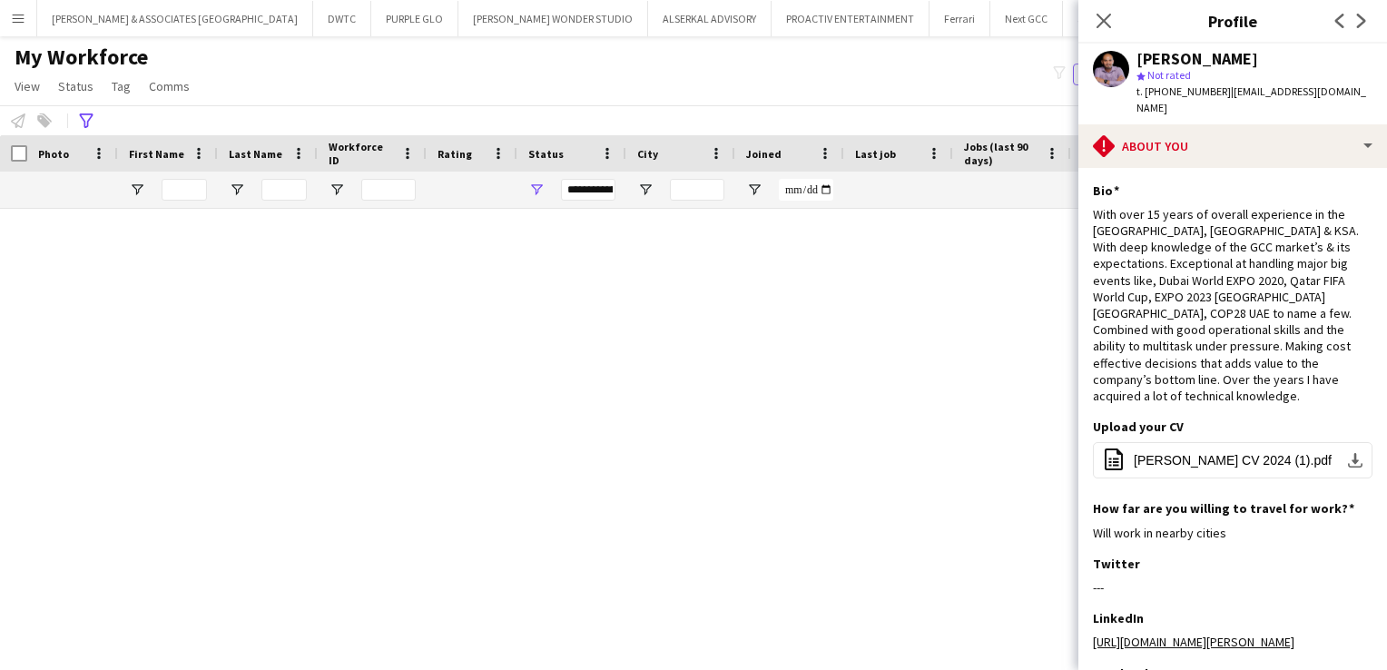  I want to click on span: Photo, so click(54, 153).